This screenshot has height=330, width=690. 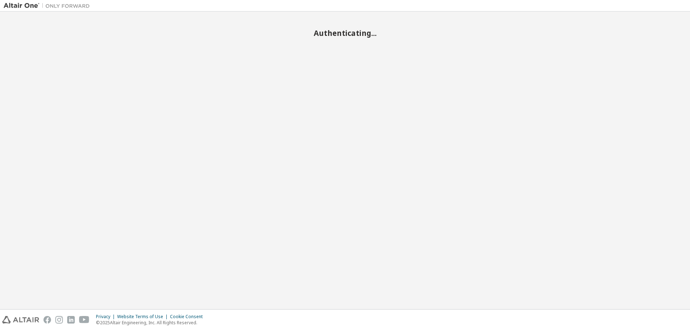 I want to click on div: Cookie Consent, so click(x=188, y=317).